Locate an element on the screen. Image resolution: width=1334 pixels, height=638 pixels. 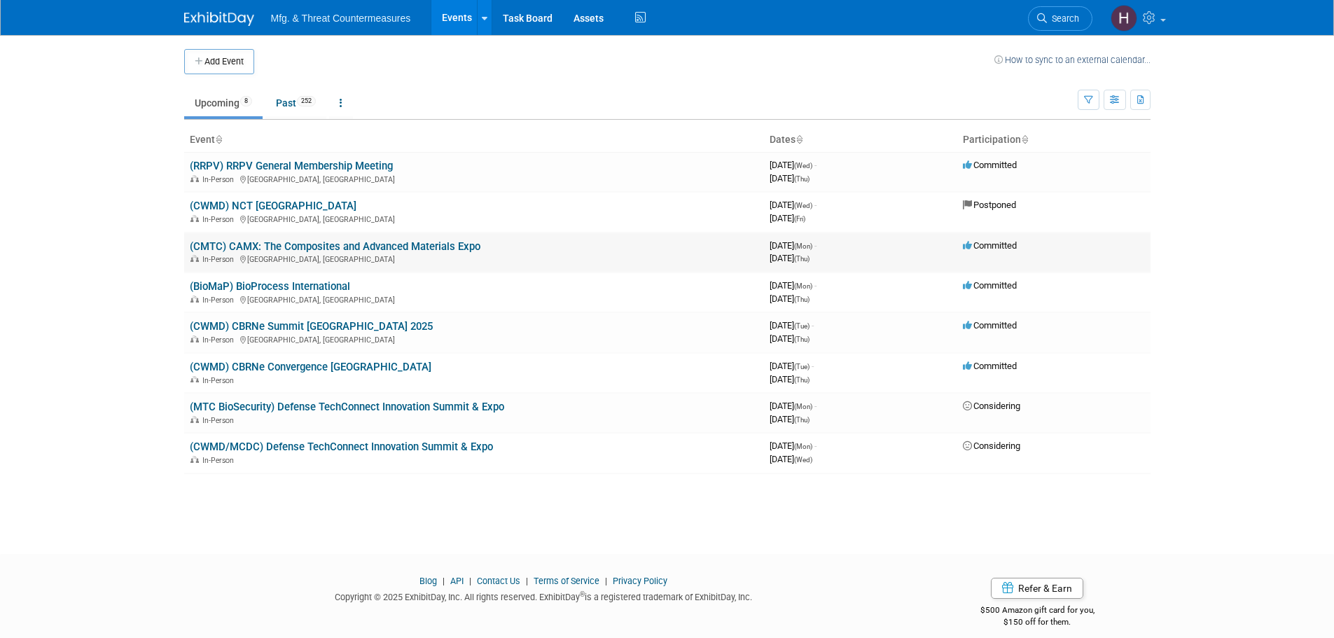
a: (CWMD/MCDC) Defense TechConnect Innovation Summit & Expo is located at coordinates (341, 447).